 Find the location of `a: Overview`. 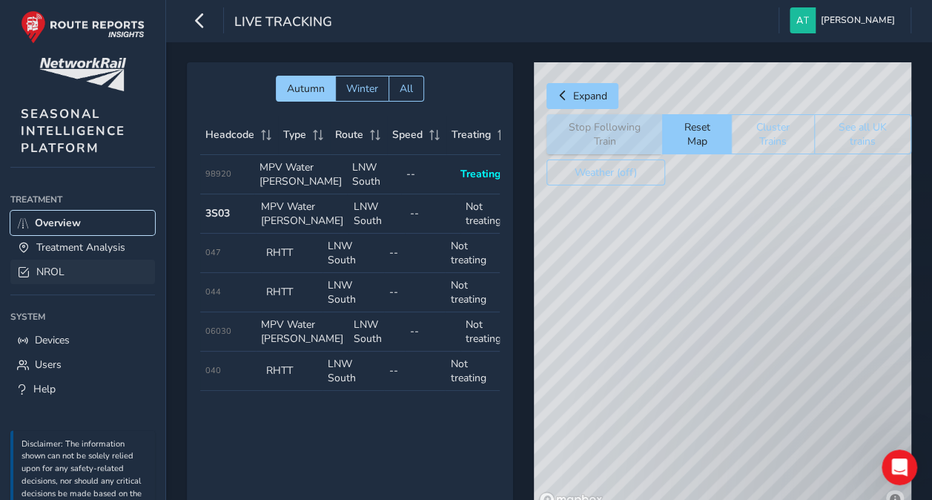

a: Overview is located at coordinates (82, 223).